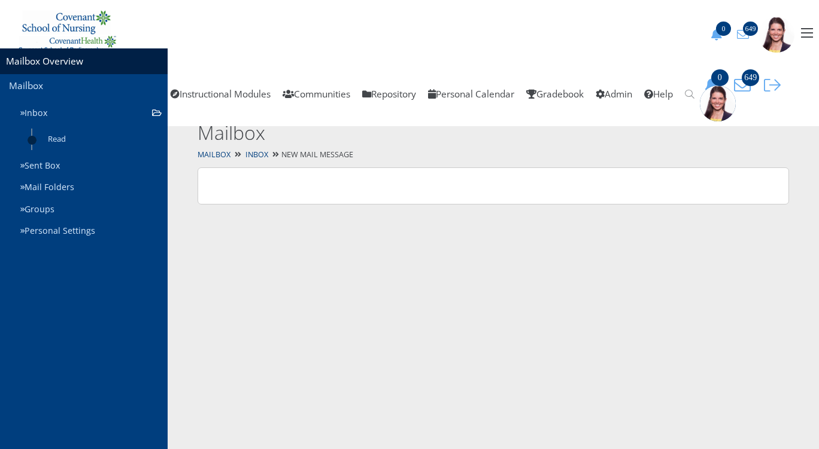  Describe the element at coordinates (92, 231) in the screenshot. I see `a: Personal Settings` at that location.